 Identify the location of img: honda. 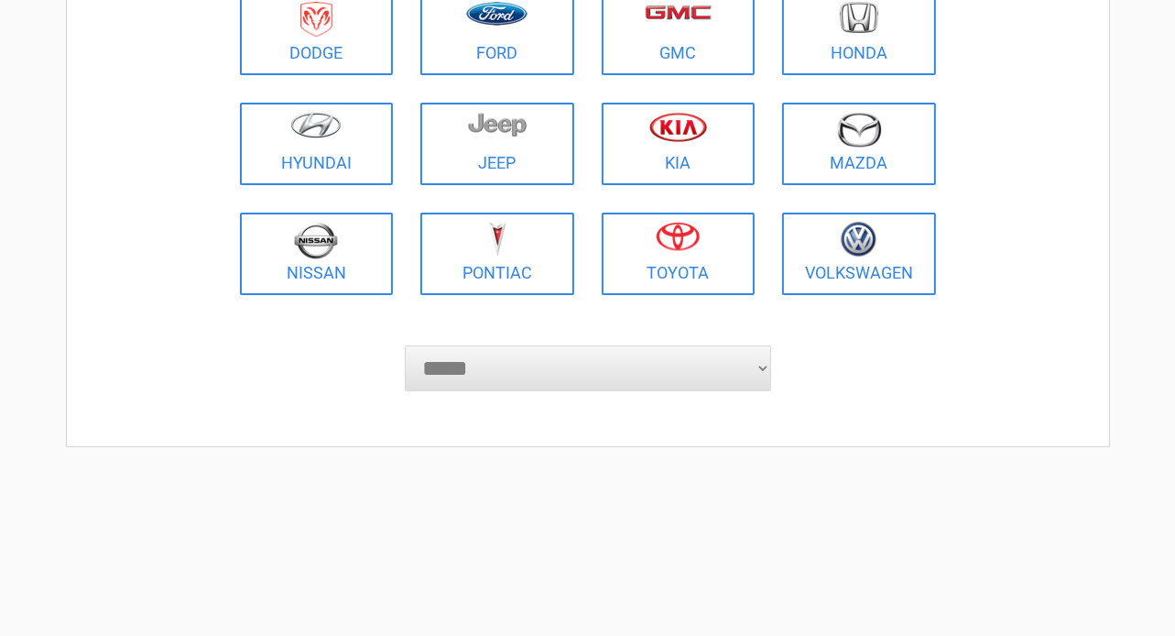
(859, 17).